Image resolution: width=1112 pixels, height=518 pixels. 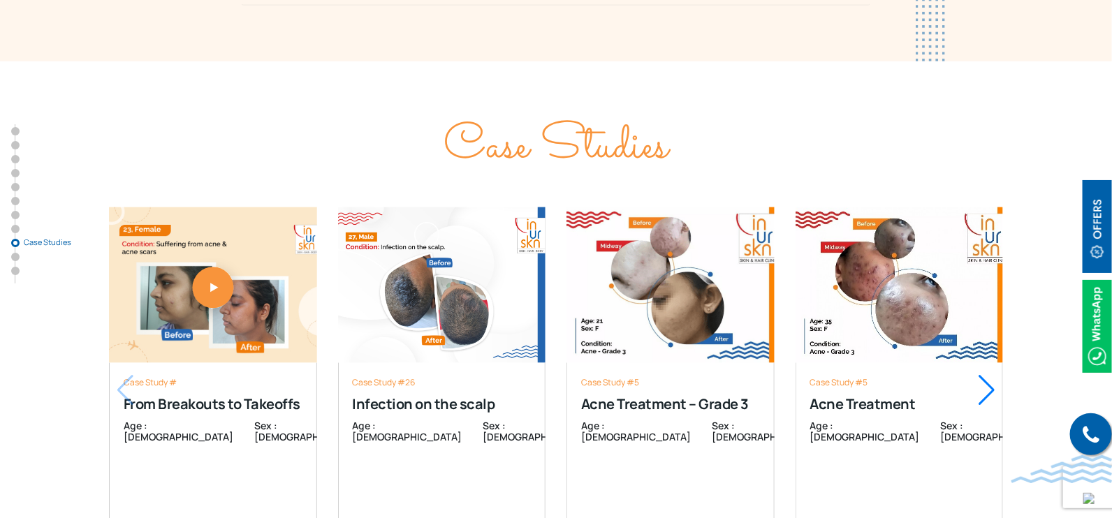 I want to click on div: Next slide, so click(x=987, y=391).